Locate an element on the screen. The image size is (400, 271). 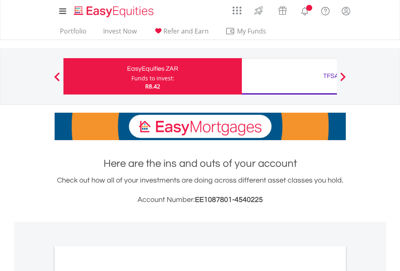
span: Refer and Earn is located at coordinates (186, 31).